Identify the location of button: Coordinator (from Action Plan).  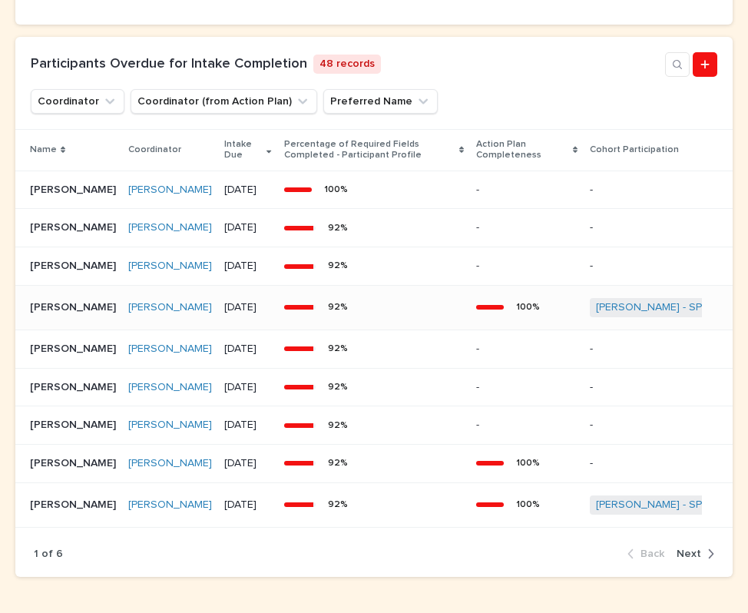
(224, 101).